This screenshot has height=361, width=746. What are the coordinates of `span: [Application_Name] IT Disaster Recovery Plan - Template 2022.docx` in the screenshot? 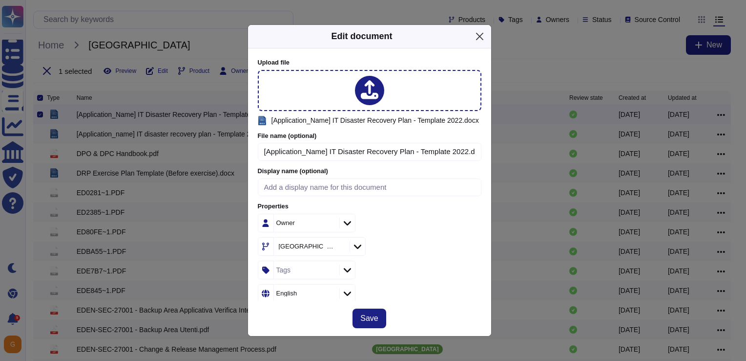 It's located at (375, 120).